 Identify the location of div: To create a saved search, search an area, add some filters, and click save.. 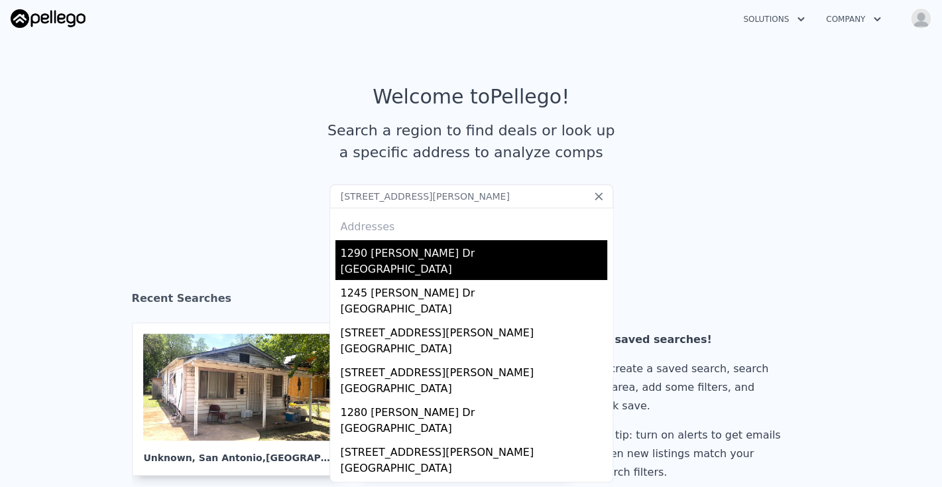
(690, 387).